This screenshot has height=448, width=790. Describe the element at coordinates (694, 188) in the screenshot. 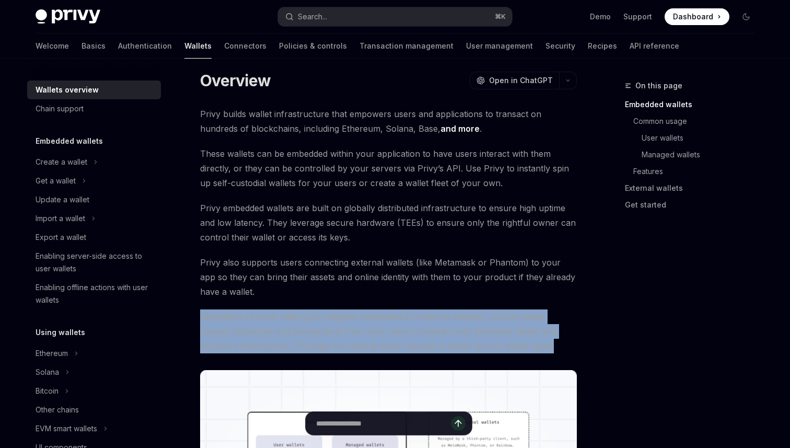

I see `a: External wallets` at that location.